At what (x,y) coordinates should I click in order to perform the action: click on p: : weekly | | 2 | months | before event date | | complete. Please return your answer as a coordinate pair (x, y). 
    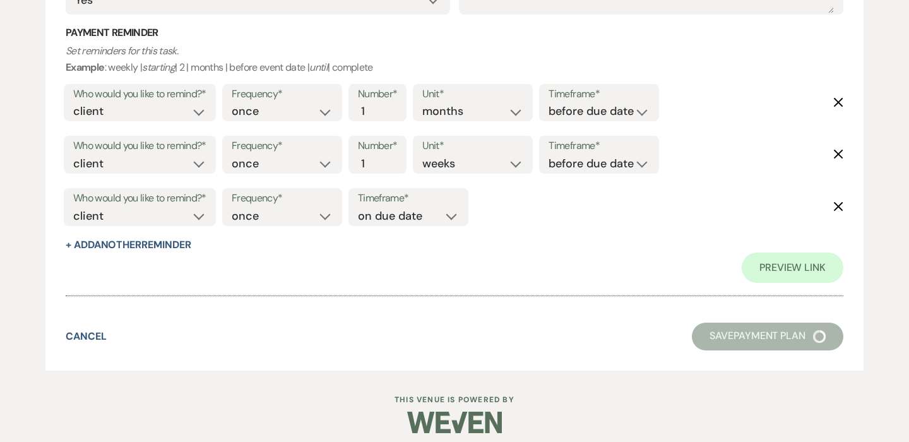
    Looking at the image, I should click on (454, 59).